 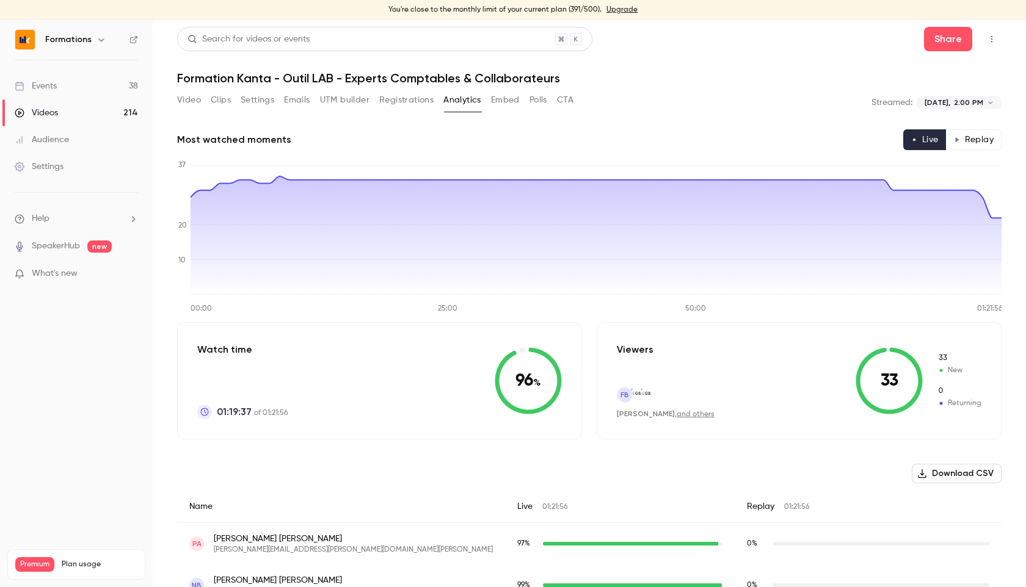 I want to click on p: Viewers, so click(x=635, y=350).